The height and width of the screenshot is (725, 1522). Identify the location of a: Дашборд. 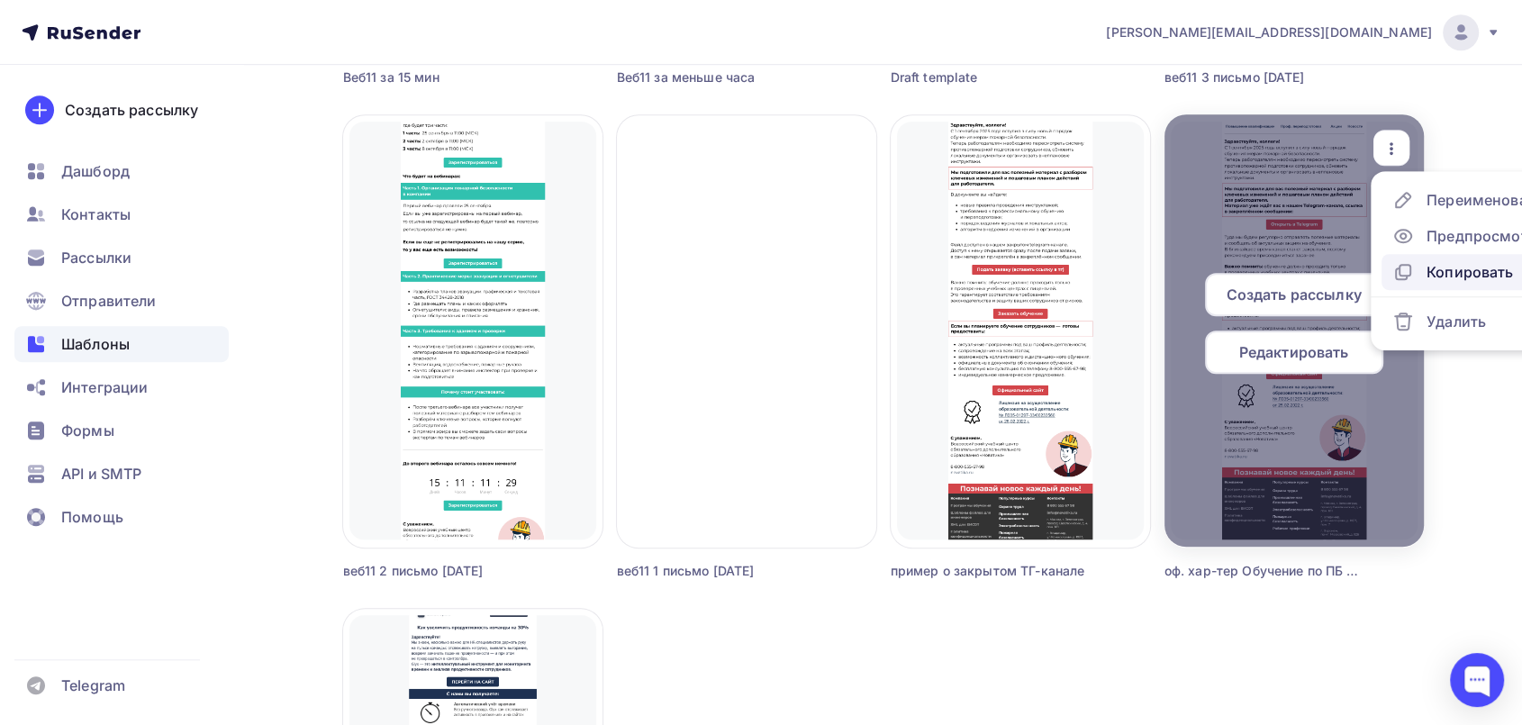
(122, 171).